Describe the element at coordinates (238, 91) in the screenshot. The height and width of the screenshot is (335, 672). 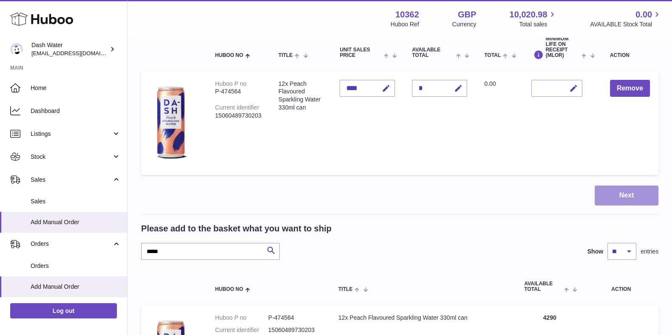
I see `div: P-474564` at that location.